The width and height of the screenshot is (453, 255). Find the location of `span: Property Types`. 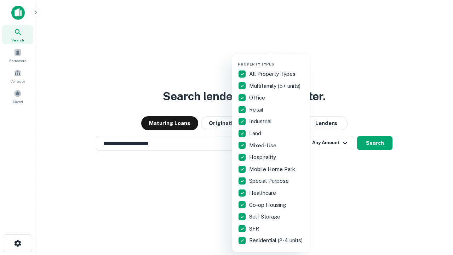

span: Property Types is located at coordinates (256, 64).